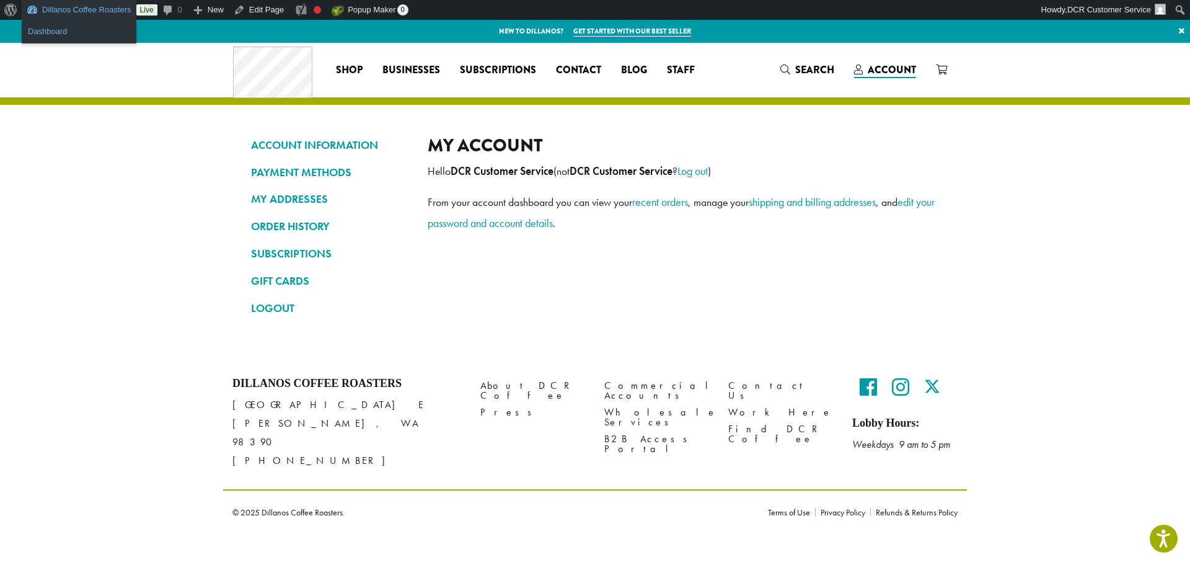  What do you see at coordinates (498, 70) in the screenshot?
I see `span: Subscriptions` at bounding box center [498, 70].